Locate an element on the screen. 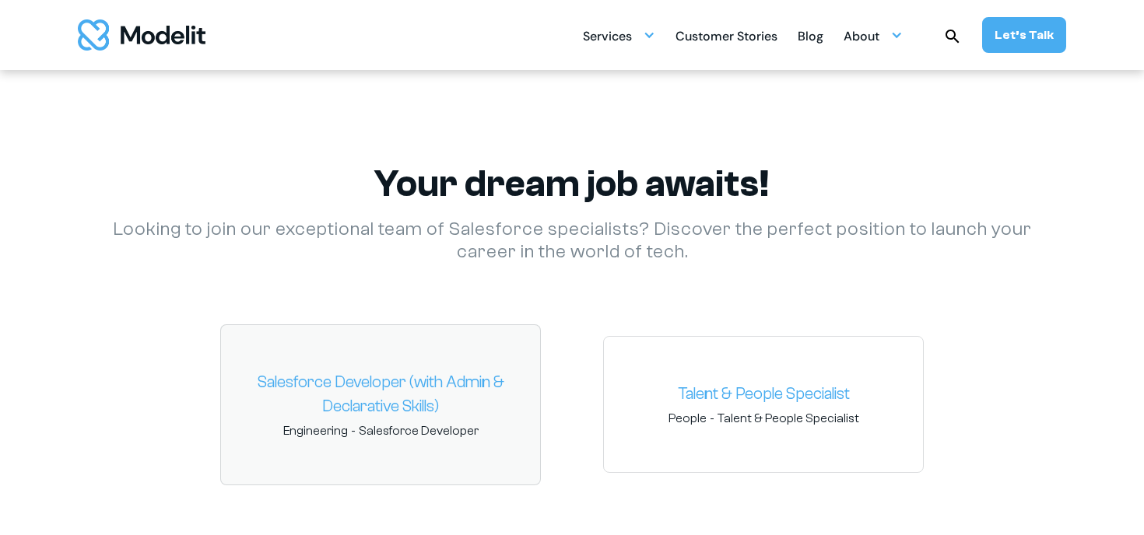  span: Talent & People Specialist is located at coordinates (788, 419).